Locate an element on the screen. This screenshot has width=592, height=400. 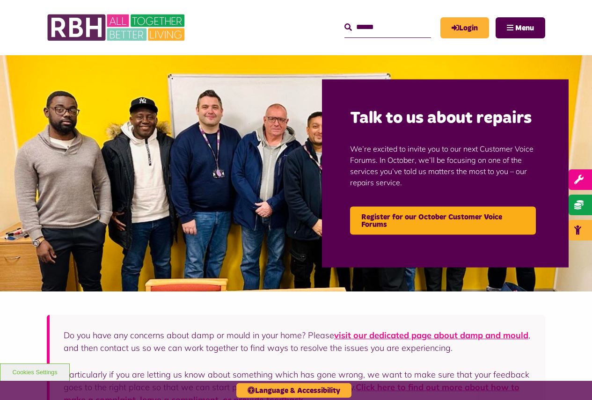
p: We’re excited to invite you to our next Customer Voice Forums. In October, we’ll be focusing on o... is located at coordinates (445, 166).